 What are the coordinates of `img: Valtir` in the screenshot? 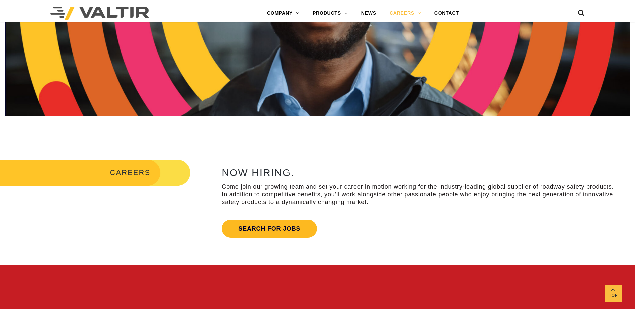 It's located at (99, 13).